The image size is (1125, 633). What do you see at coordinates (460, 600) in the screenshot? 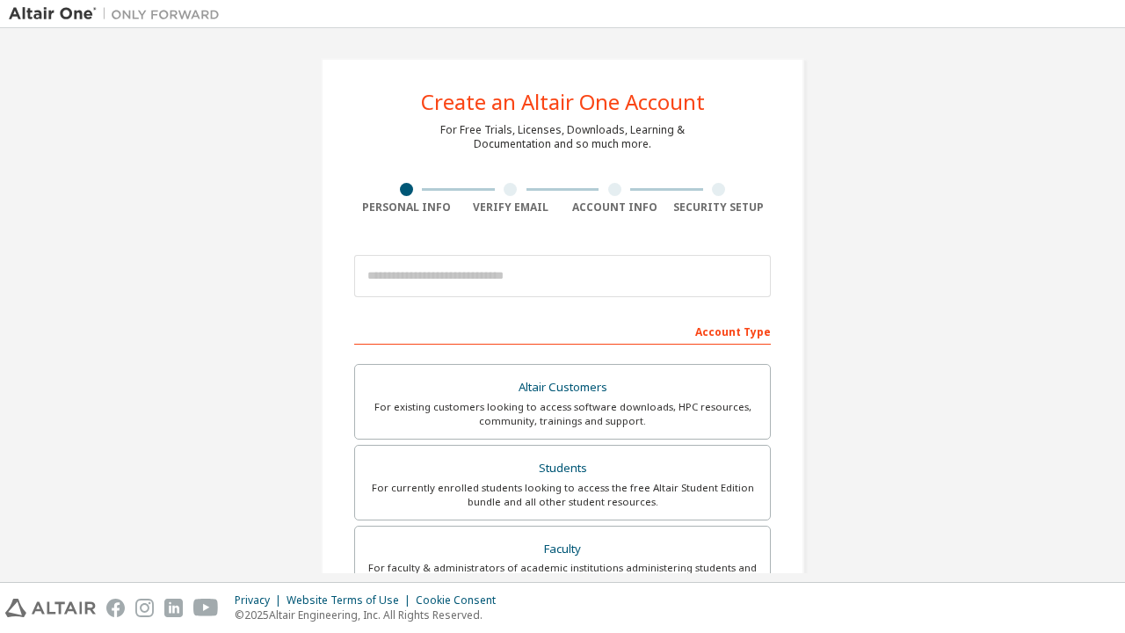
I see `div: Cookie Consent` at bounding box center [460, 600].